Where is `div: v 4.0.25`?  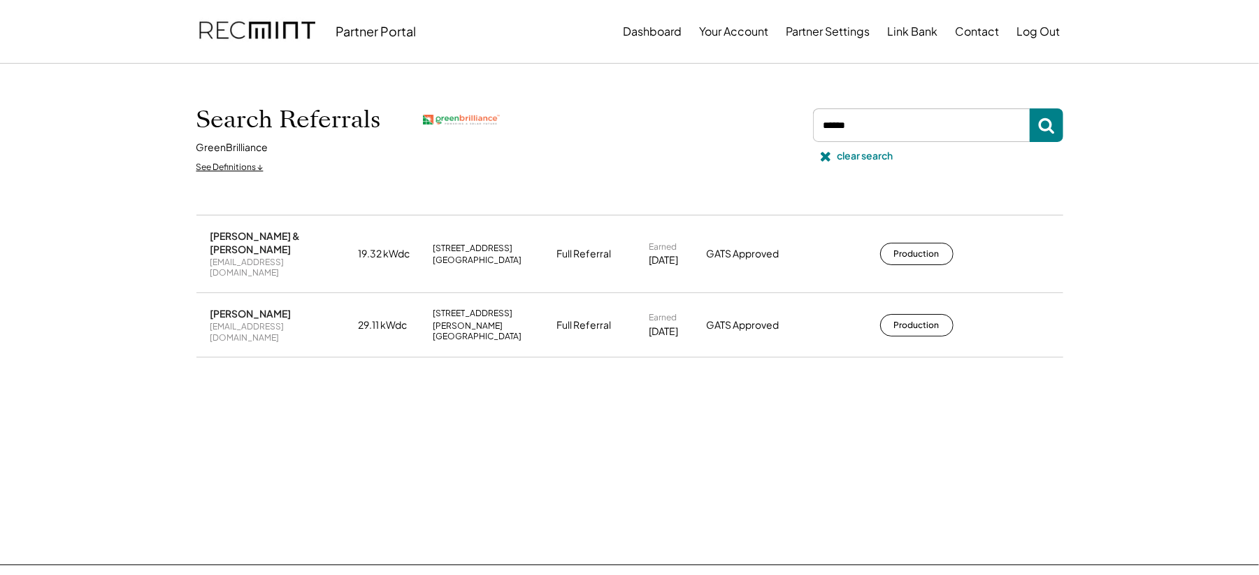 div: v 4.0.25 is located at coordinates (54, 28).